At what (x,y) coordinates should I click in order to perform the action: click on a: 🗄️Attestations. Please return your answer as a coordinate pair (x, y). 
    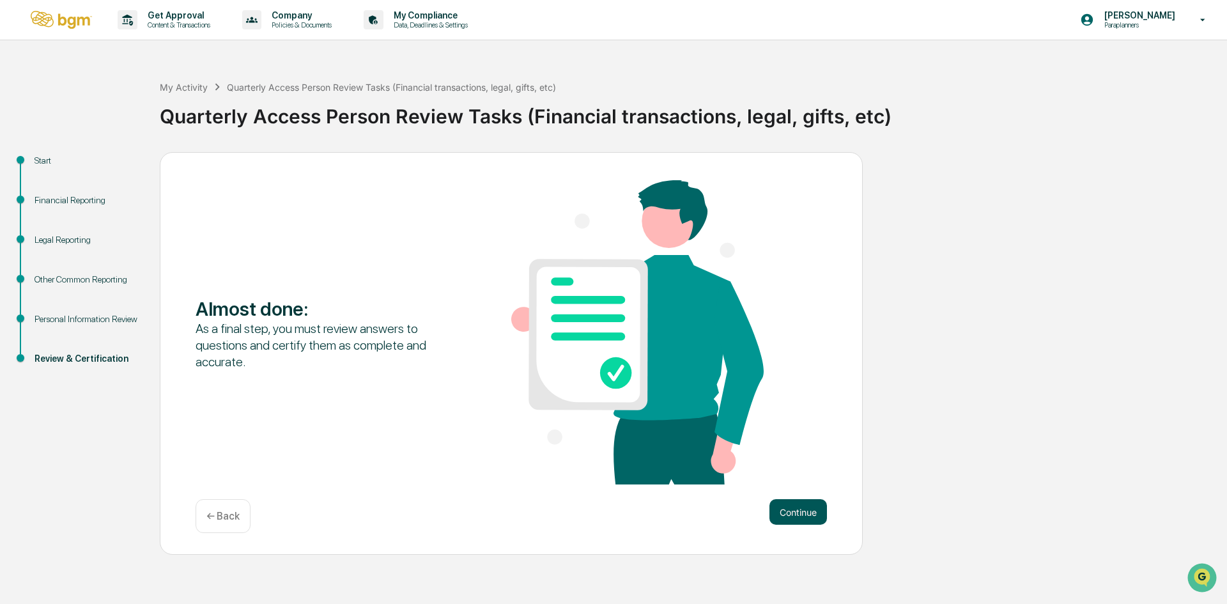
    Looking at the image, I should click on (125, 167).